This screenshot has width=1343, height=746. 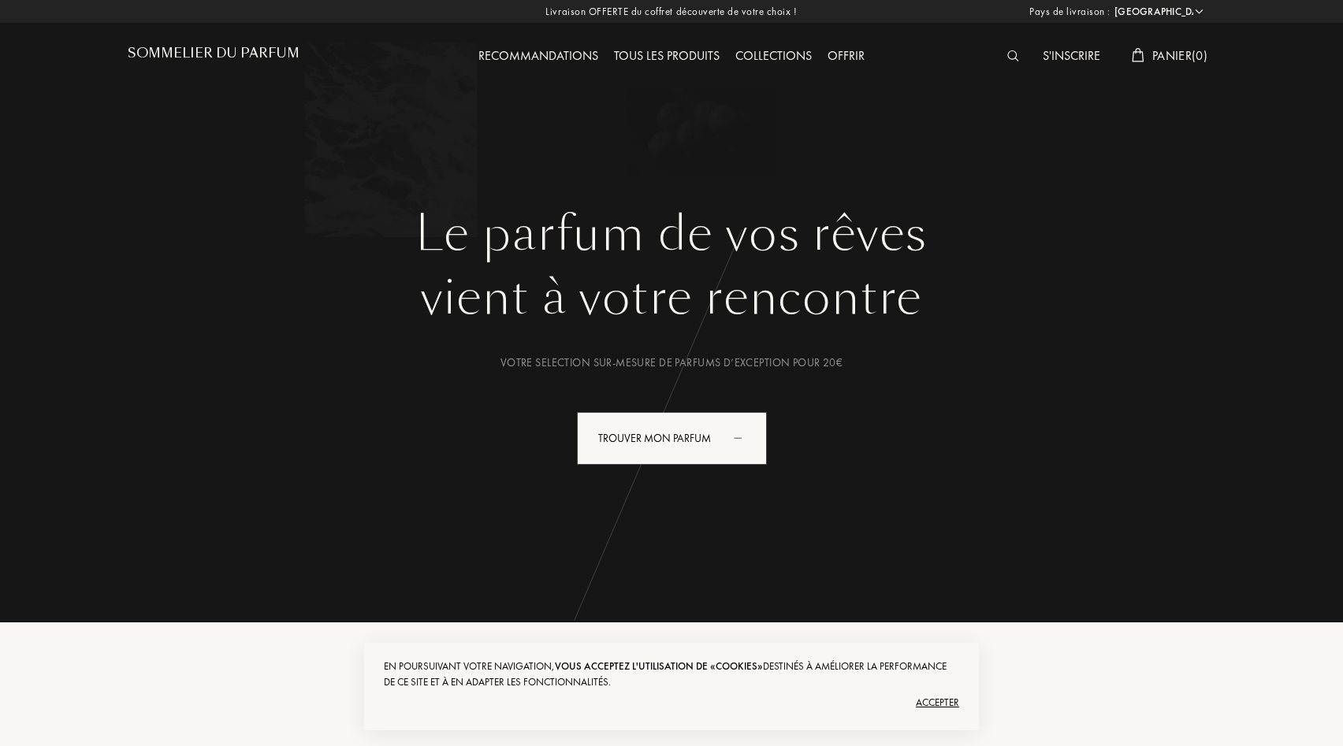 I want to click on div: Offrir, so click(x=846, y=57).